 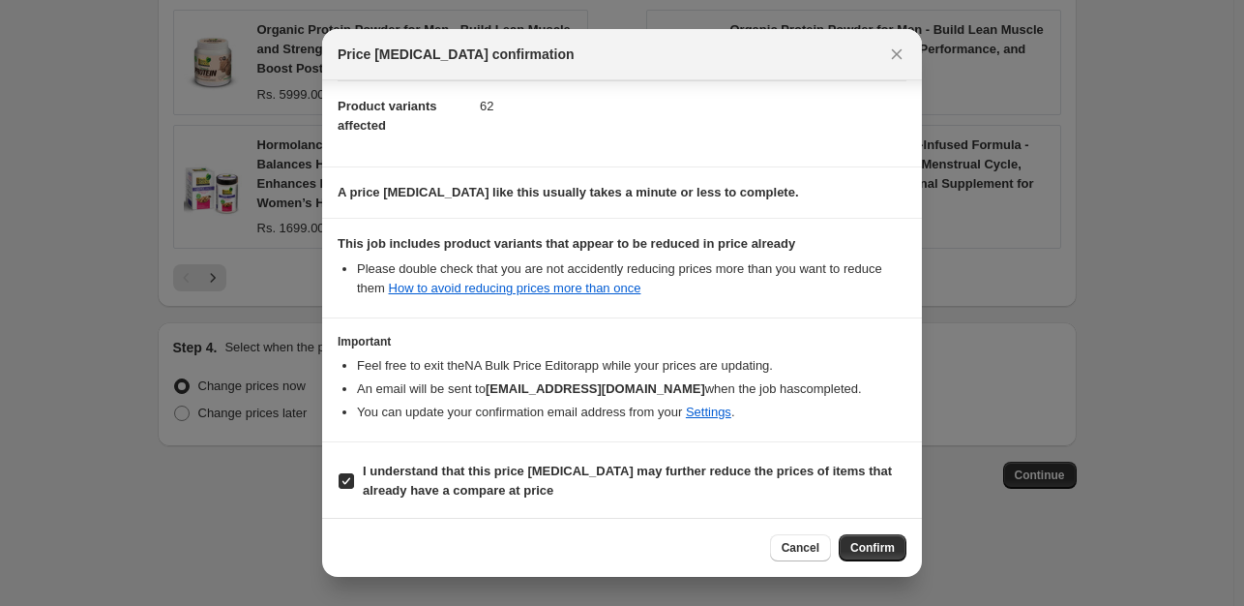 What do you see at coordinates (622, 341) in the screenshot?
I see `h3: Important` at bounding box center [622, 341].